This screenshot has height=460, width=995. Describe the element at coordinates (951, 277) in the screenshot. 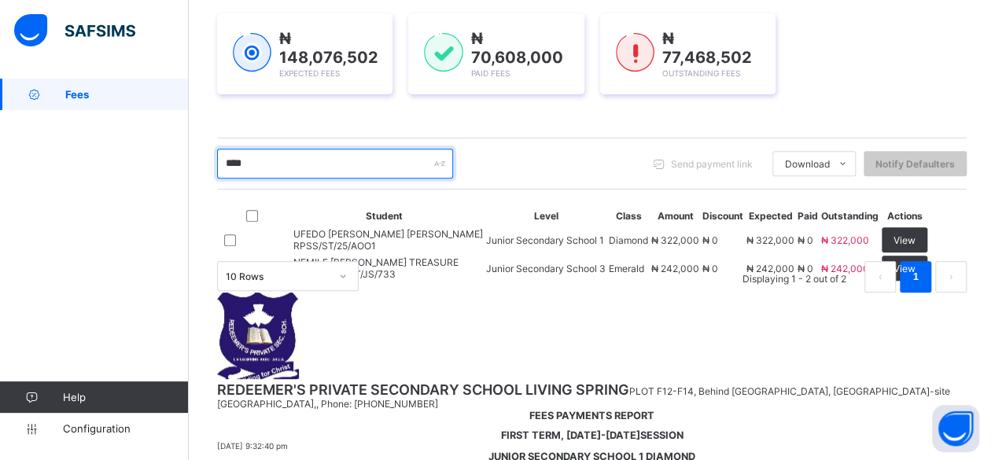

I see `button: next page` at that location.